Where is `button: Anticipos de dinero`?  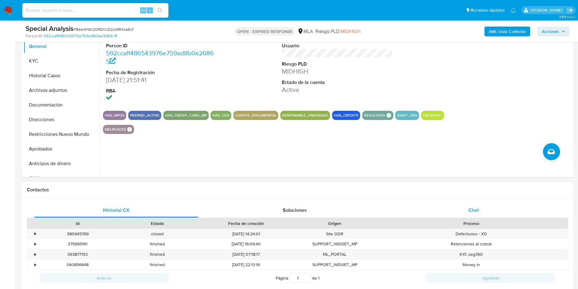
button: Anticipos de dinero is located at coordinates (62, 163).